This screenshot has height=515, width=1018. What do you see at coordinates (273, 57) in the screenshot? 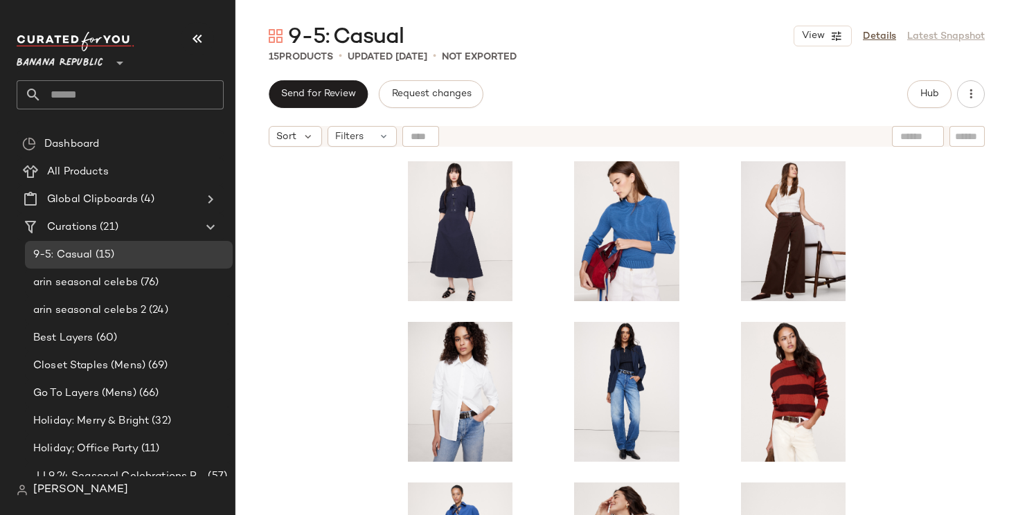
I see `span: 15` at bounding box center [273, 57].